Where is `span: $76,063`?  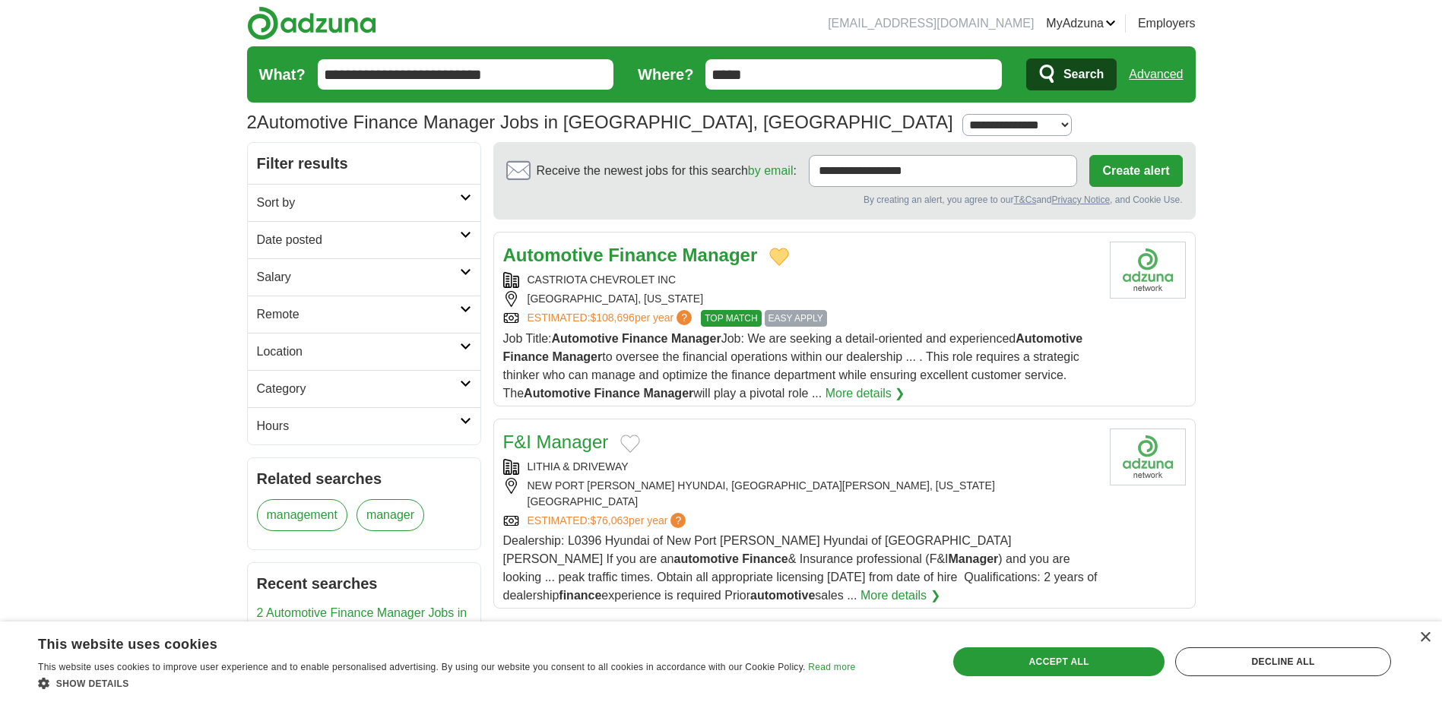
span: $76,063 is located at coordinates (609, 521).